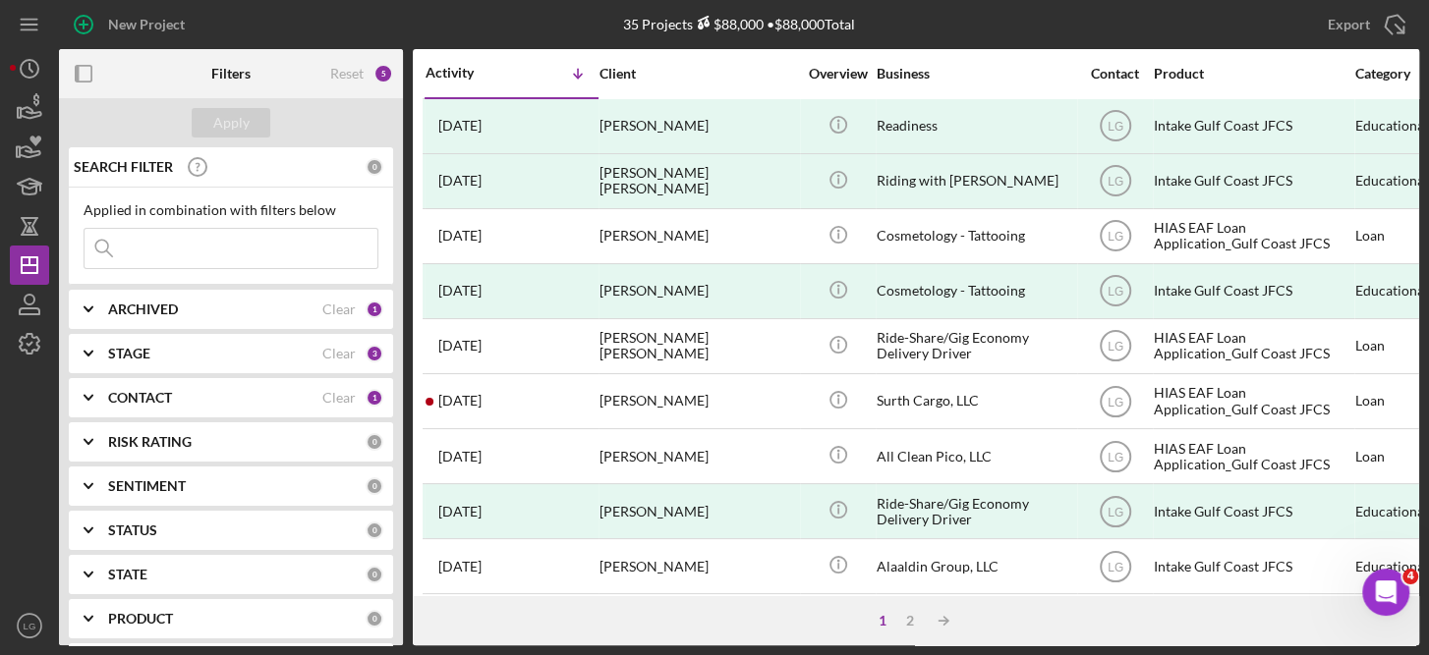 The width and height of the screenshot is (1429, 655). Describe the element at coordinates (1114, 74) in the screenshot. I see `div: Contact` at that location.